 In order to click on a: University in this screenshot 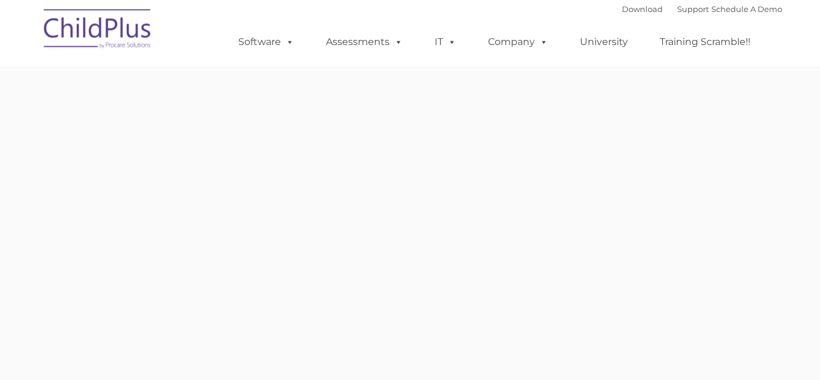, I will do `click(604, 42)`.